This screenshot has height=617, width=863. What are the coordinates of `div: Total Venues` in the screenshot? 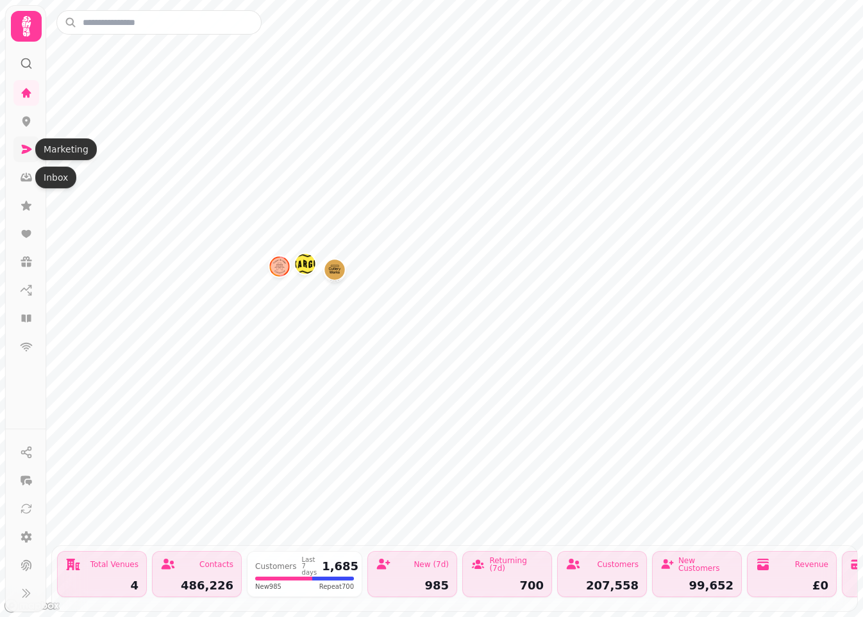 It's located at (114, 565).